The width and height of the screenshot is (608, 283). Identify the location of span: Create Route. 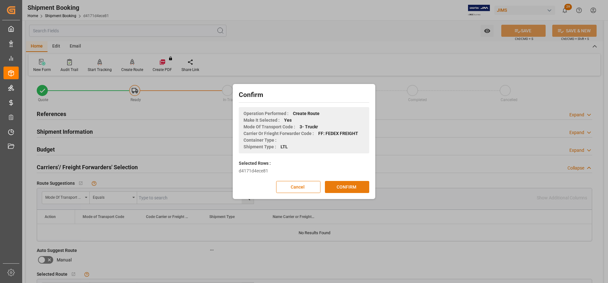
(306, 113).